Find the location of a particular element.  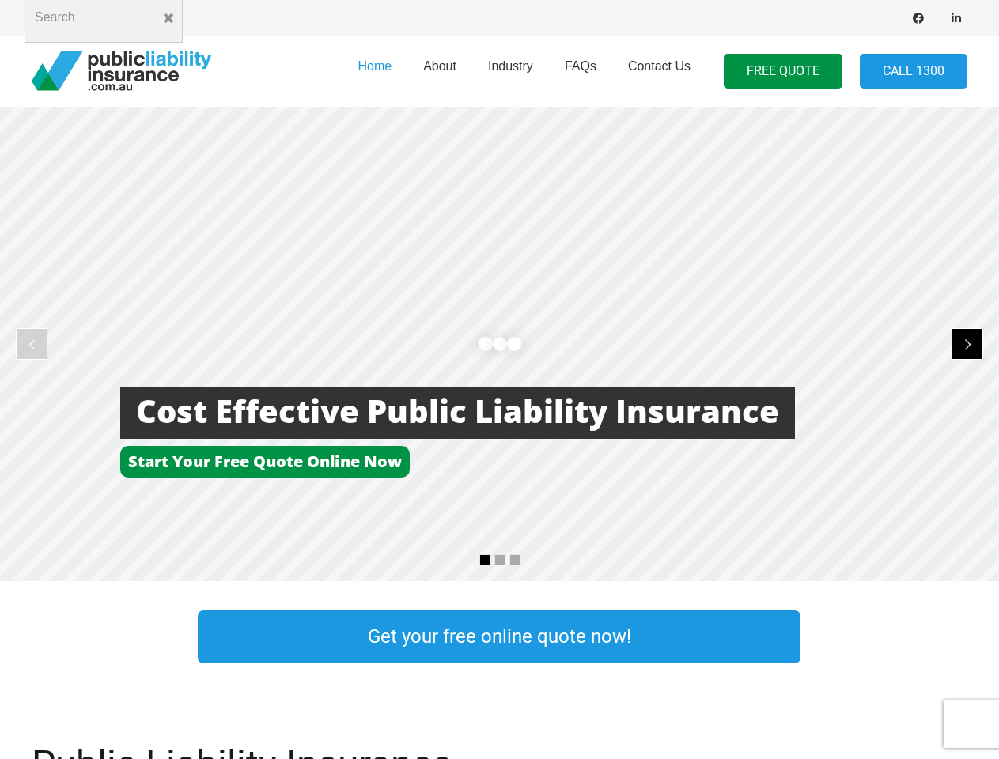

a: Link is located at coordinates (915, 637).